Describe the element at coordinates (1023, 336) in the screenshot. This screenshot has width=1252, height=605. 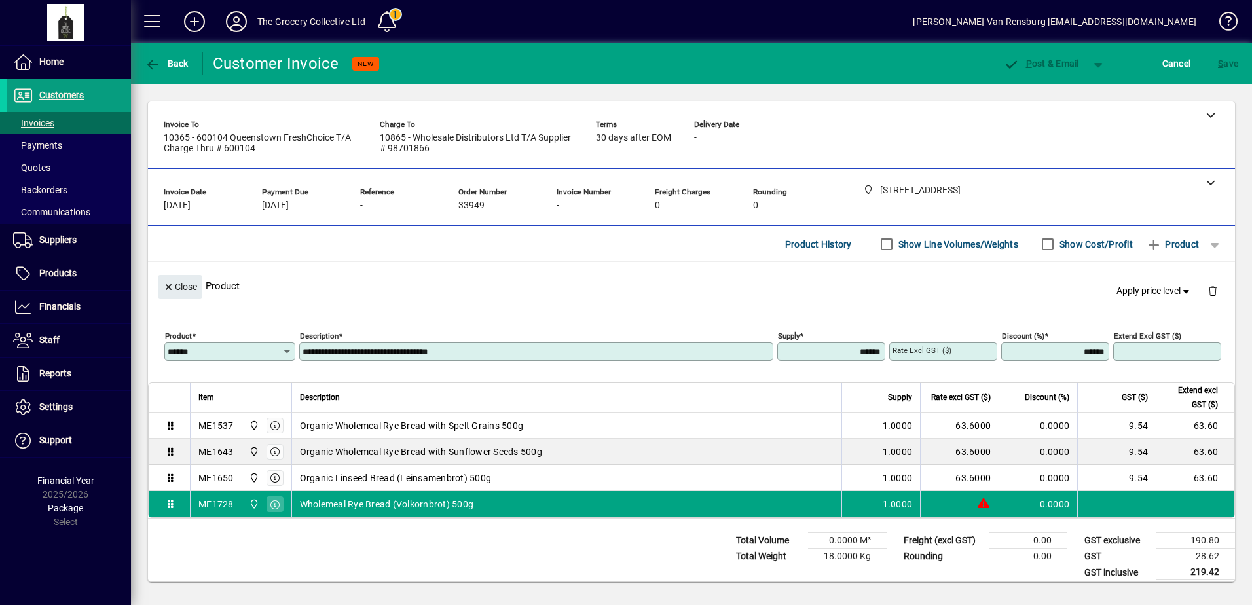
I see `mat-label: Discount (%)` at that location.